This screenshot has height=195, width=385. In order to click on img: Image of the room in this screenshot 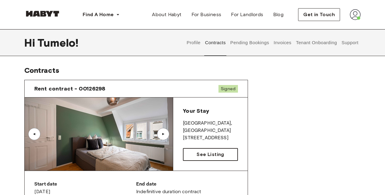, I will do `click(99, 134)`.